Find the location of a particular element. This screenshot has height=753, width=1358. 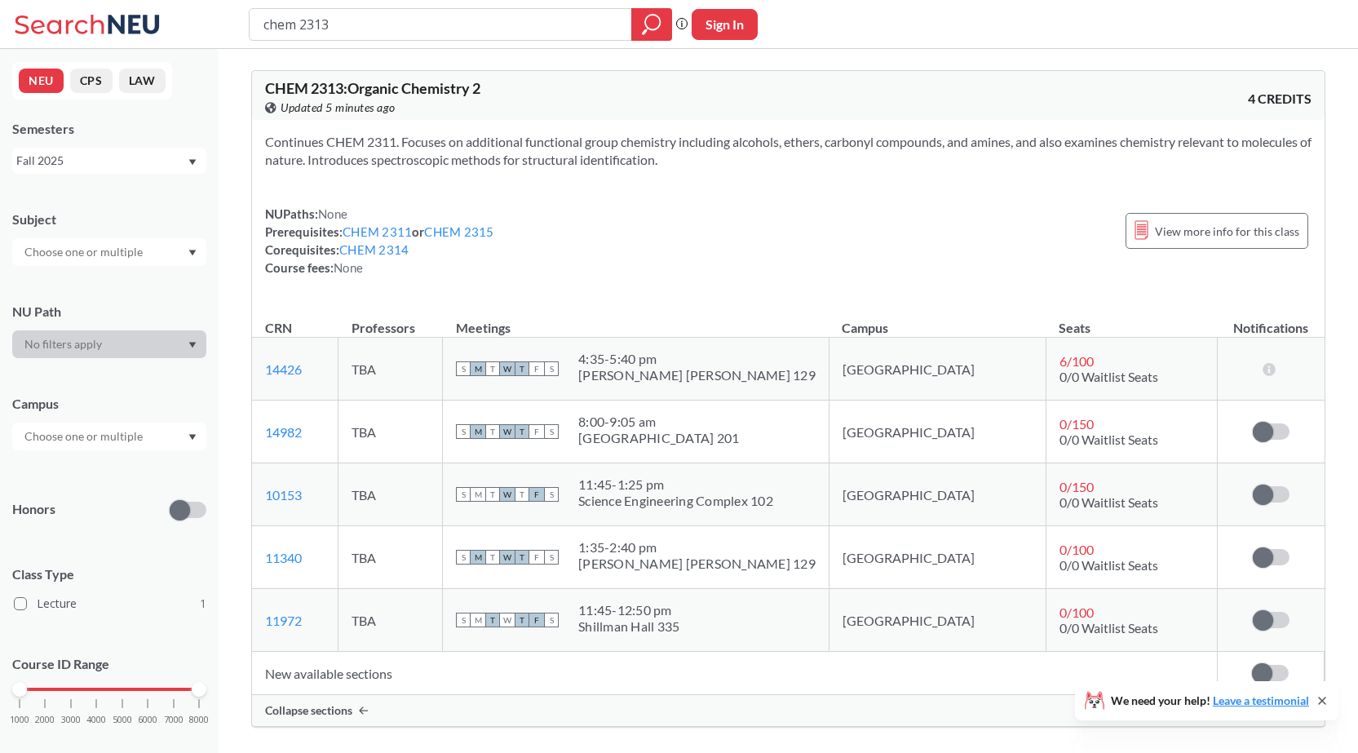

th: Professors is located at coordinates (391, 320).